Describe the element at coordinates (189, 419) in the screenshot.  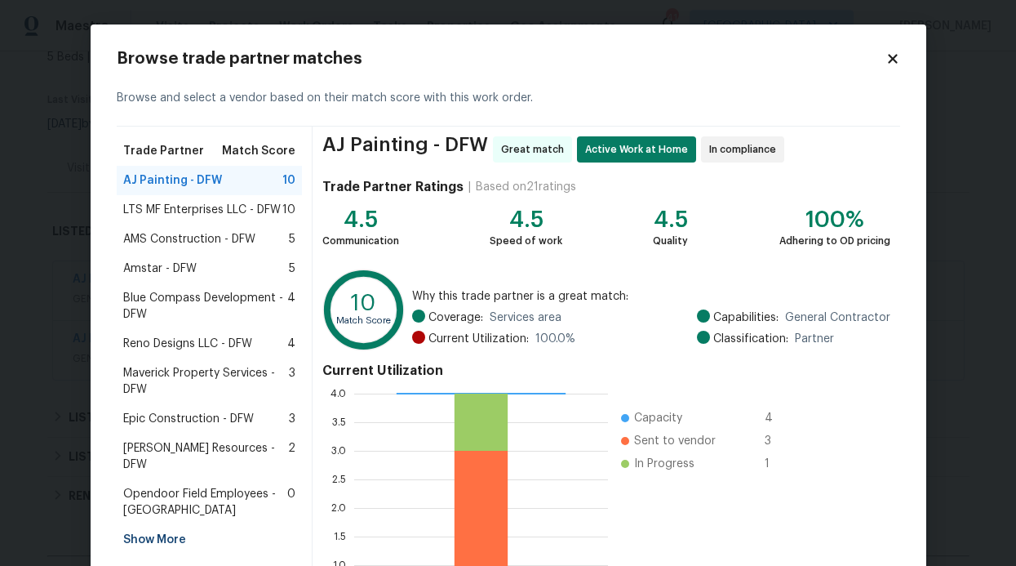
I see `span: Epic Construction - DFW` at that location.